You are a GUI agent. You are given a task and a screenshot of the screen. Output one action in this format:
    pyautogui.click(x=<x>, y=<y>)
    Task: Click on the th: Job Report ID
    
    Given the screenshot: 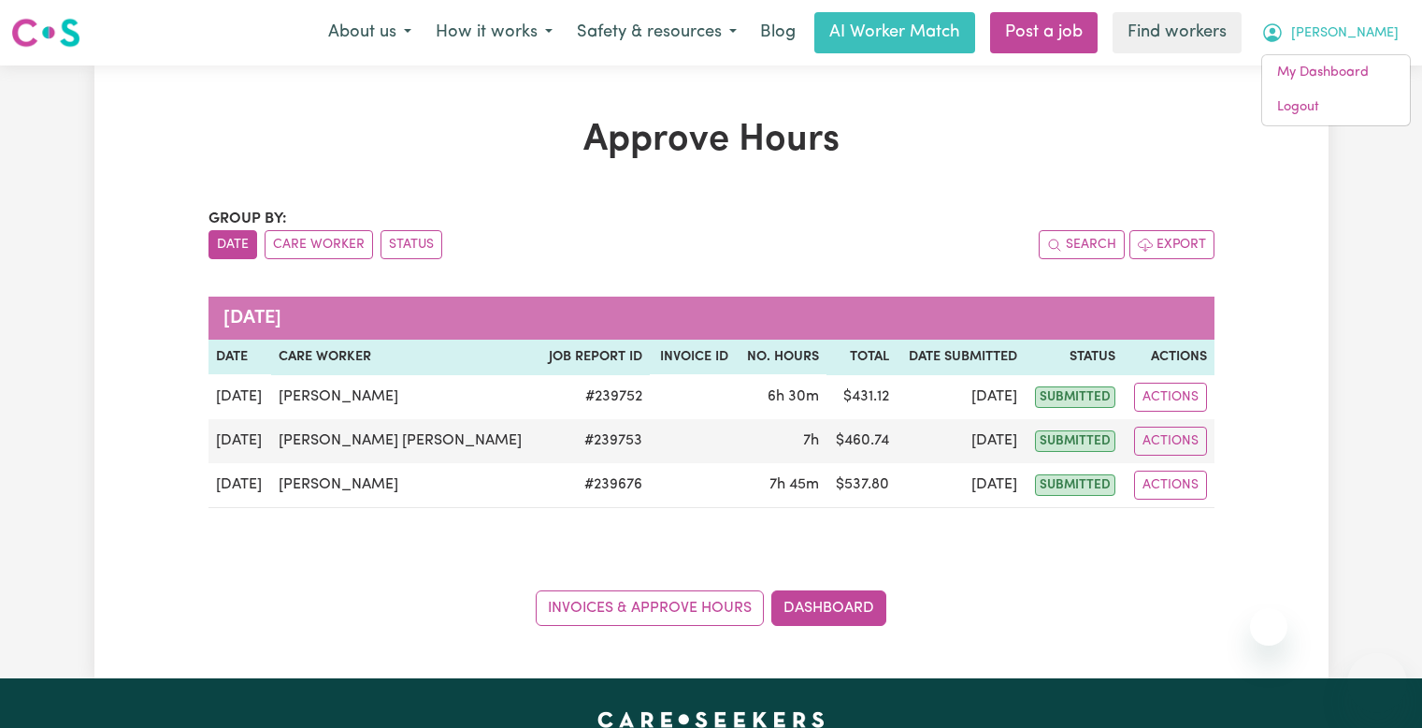 What is the action you would take?
    pyautogui.click(x=594, y=357)
    